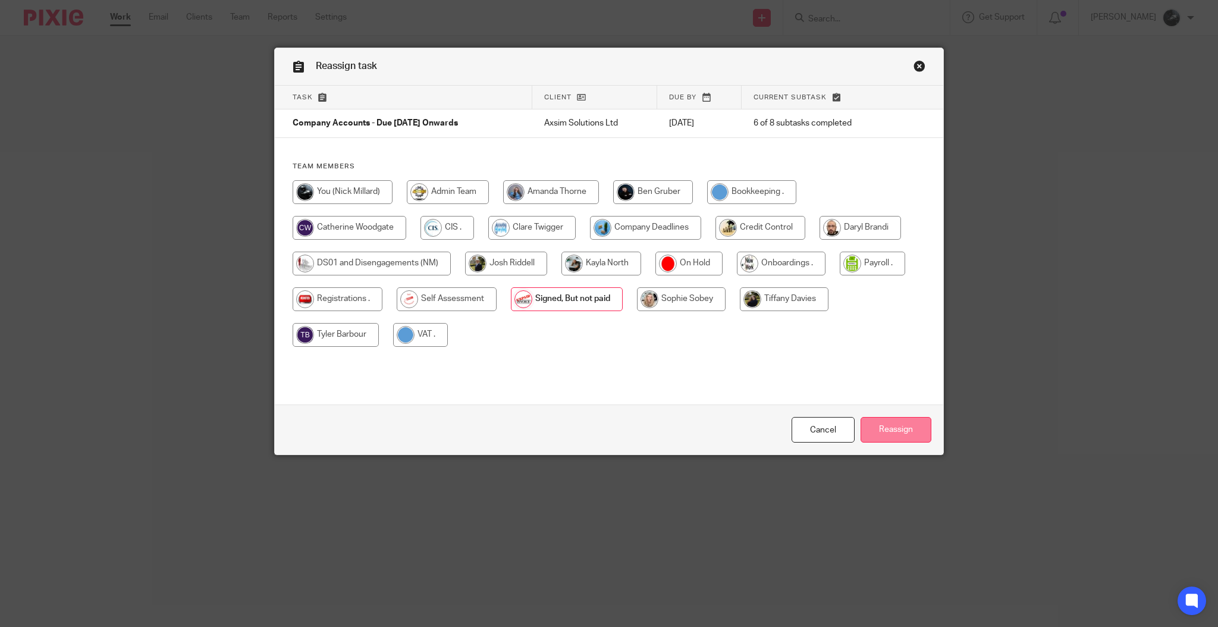 The image size is (1218, 627). What do you see at coordinates (609, 166) in the screenshot?
I see `h4: Team members` at bounding box center [609, 166].